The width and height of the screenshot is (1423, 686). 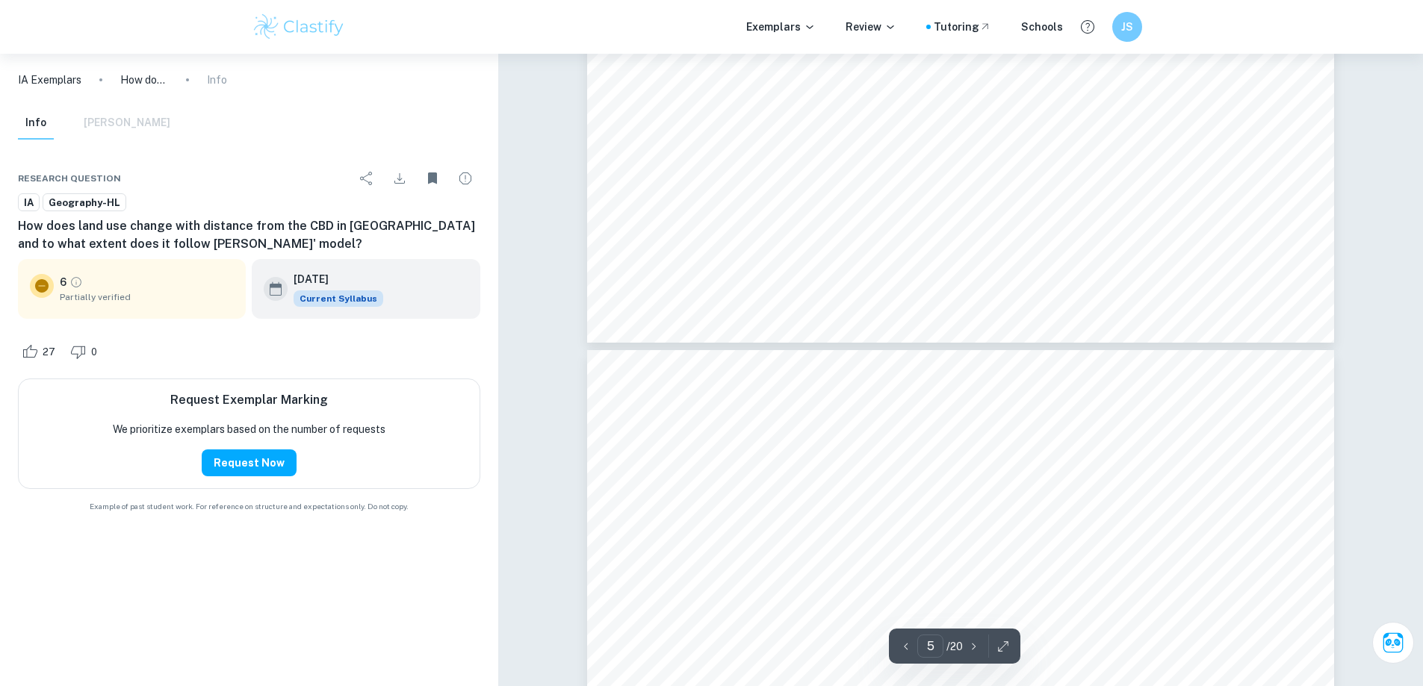 What do you see at coordinates (84, 202) in the screenshot?
I see `a: Geography-HL` at bounding box center [84, 202].